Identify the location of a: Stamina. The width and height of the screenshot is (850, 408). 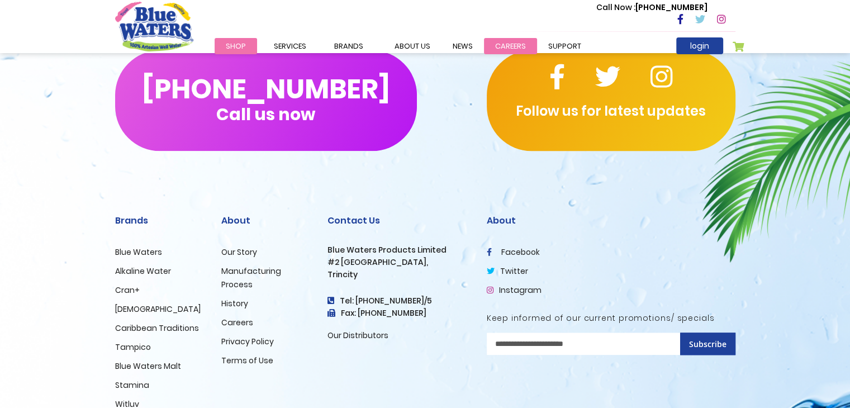
(132, 385).